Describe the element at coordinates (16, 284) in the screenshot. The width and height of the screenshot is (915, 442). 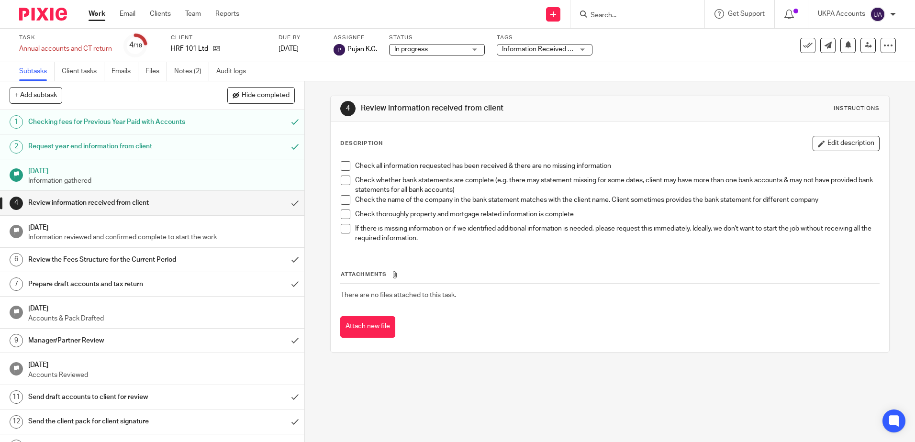
I see `div: 7` at that location.